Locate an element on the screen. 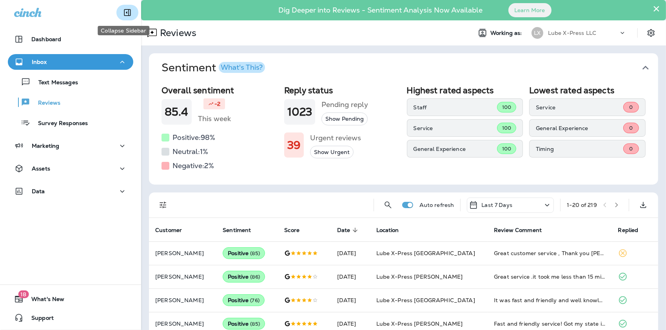  span: 18 is located at coordinates (23, 294).